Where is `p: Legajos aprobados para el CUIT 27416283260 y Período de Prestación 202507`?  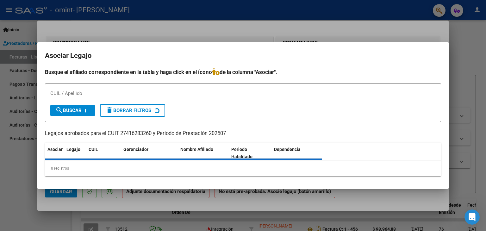
p: Legajos aprobados para el CUIT 27416283260 y Período de Prestación 202507 is located at coordinates (243, 134).